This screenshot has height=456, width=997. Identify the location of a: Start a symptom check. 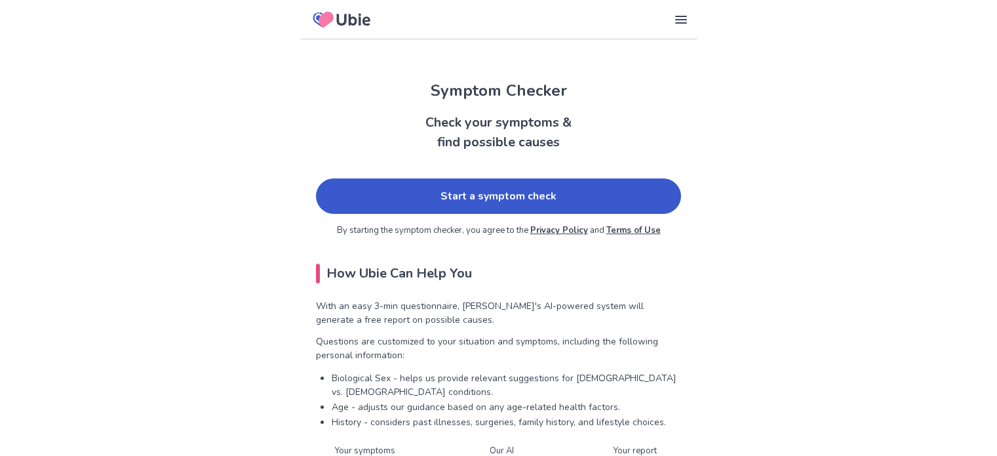
(498, 196).